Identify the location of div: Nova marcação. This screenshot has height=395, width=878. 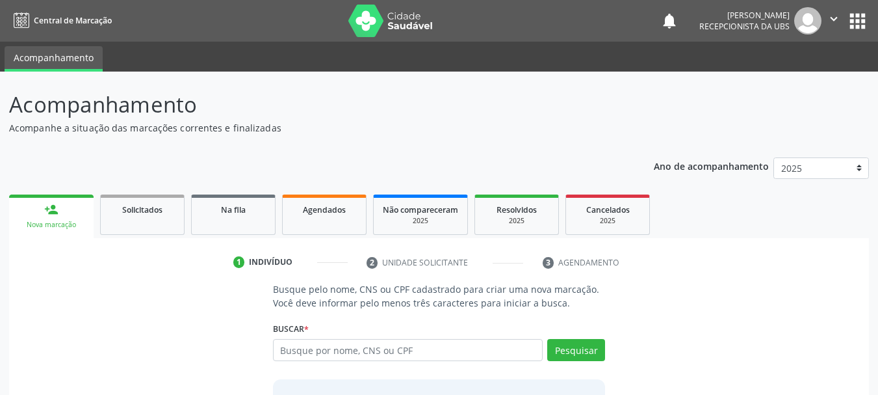
(51, 224).